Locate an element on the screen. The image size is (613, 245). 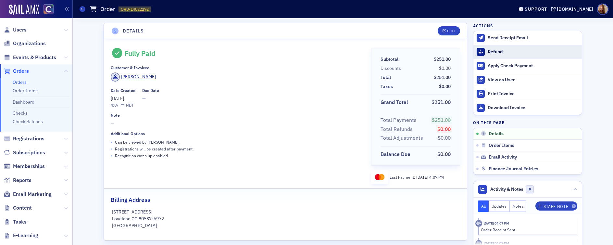
p: Recognition catch up enabled. is located at coordinates (142, 156).